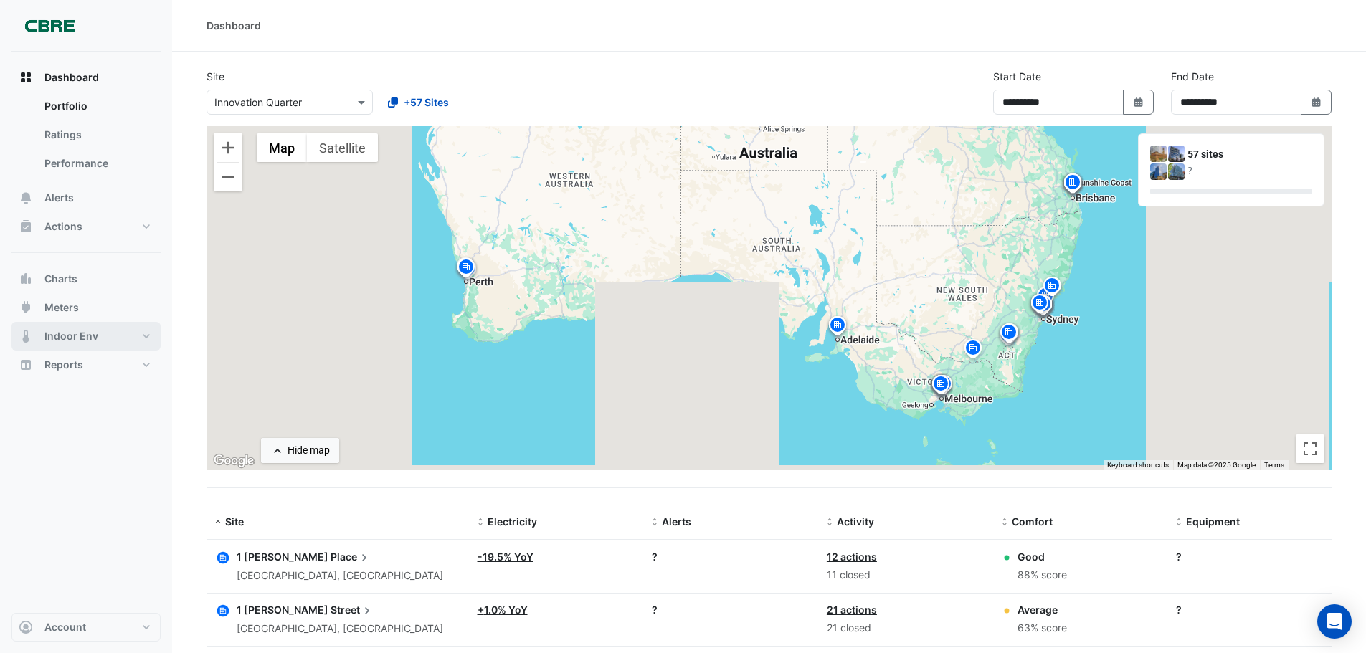 Image resolution: width=1366 pixels, height=653 pixels. I want to click on img: Google, so click(234, 461).